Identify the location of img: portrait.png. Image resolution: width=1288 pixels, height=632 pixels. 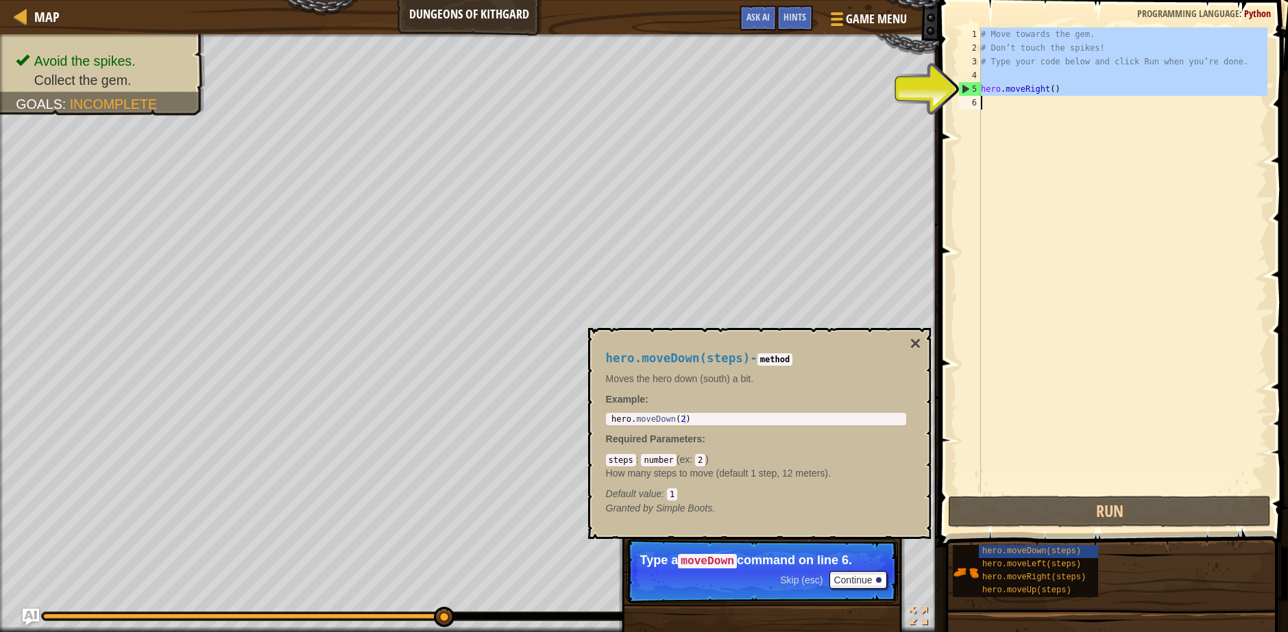
(966, 573).